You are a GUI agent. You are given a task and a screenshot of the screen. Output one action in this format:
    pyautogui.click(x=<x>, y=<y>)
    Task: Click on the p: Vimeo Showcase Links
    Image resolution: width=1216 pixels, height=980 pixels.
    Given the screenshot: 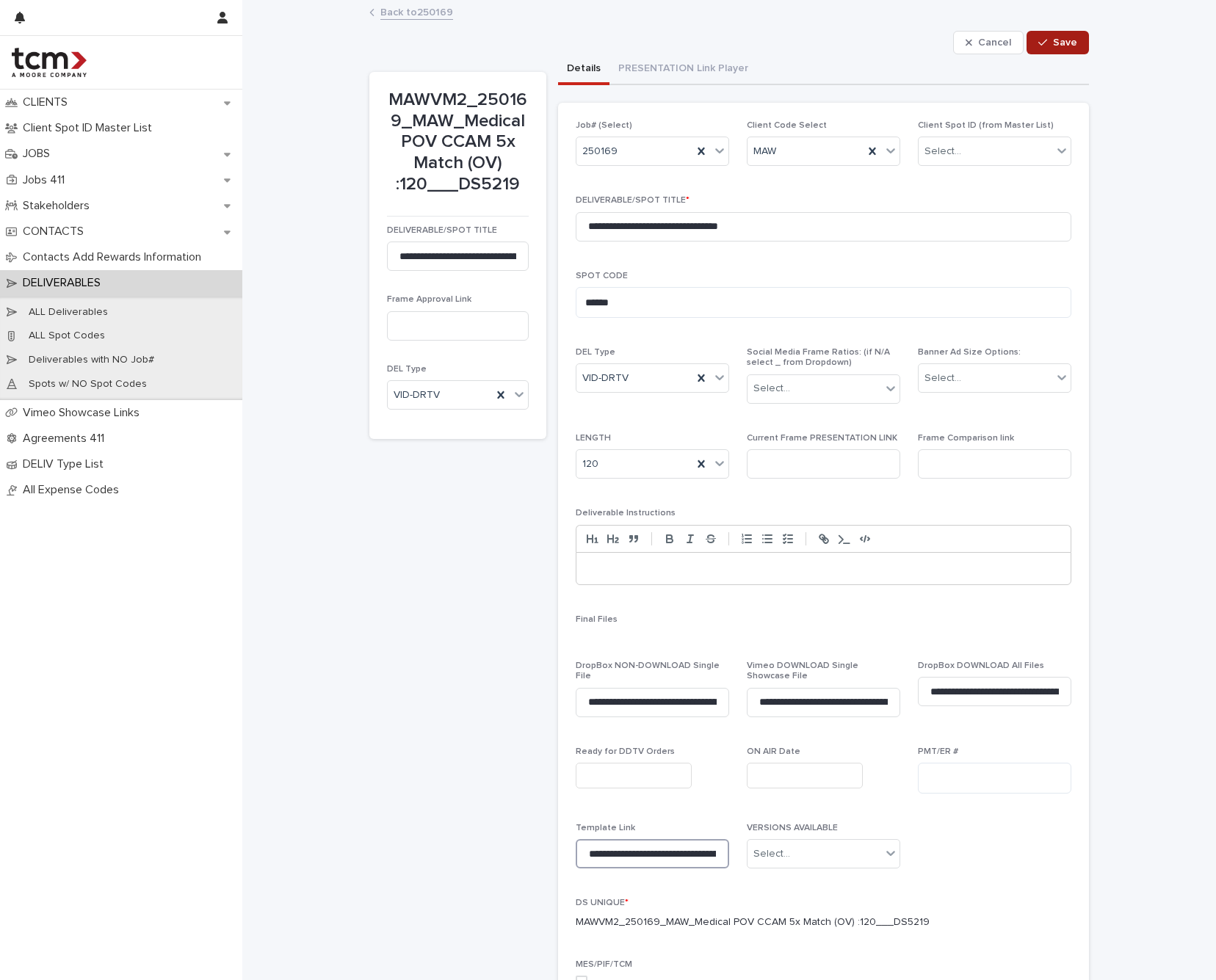 What is the action you would take?
    pyautogui.click(x=84, y=412)
    